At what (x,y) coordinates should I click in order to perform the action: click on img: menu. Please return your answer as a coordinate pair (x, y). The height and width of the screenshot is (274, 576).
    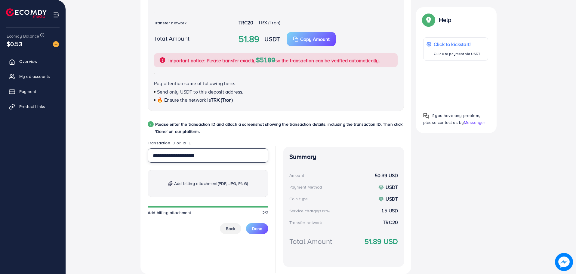
    Looking at the image, I should click on (56, 15).